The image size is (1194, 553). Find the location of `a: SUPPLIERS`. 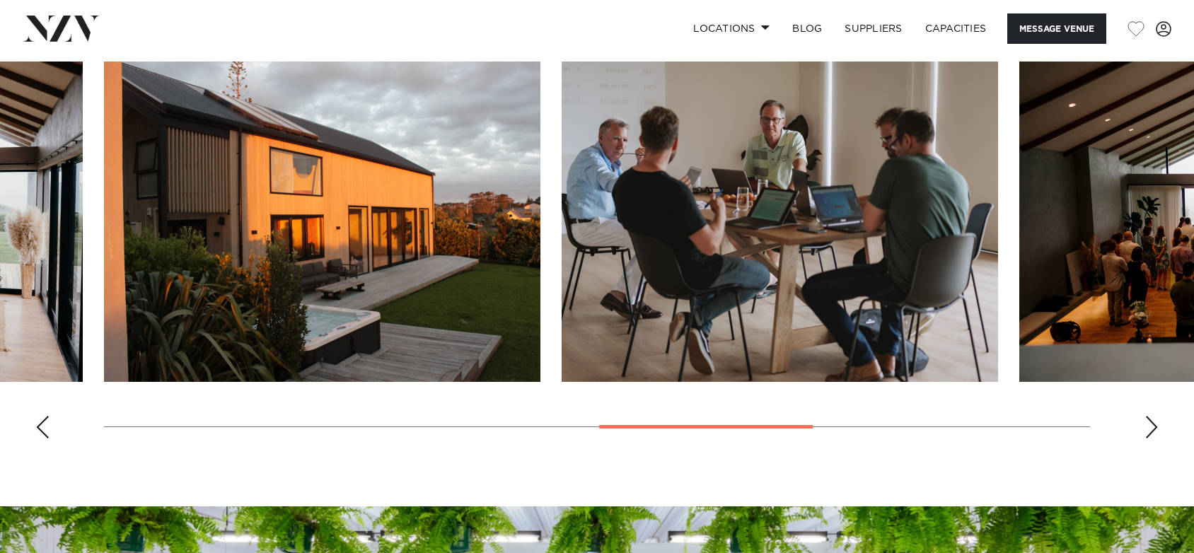

a: SUPPLIERS is located at coordinates (873, 28).